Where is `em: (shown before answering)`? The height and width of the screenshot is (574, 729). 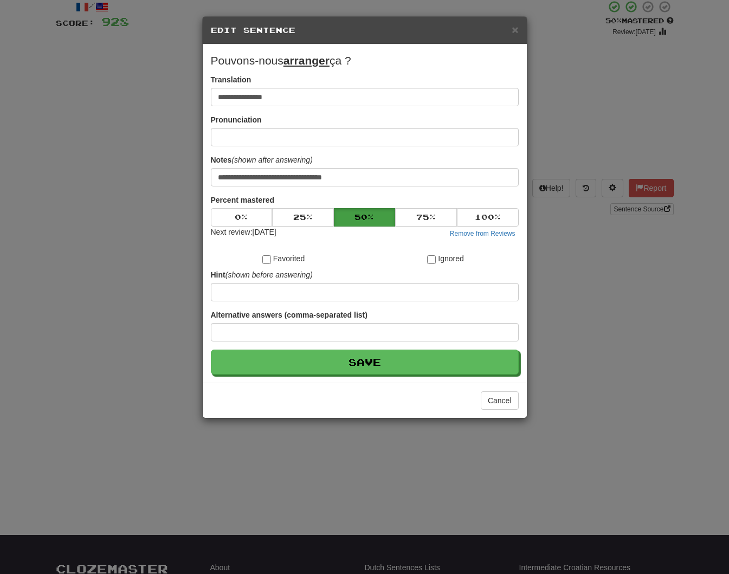 em: (shown before answering) is located at coordinates (269, 275).